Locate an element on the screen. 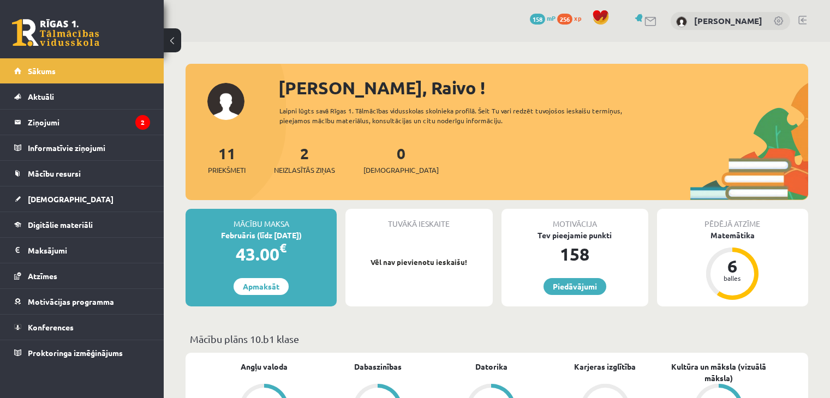  a: Mācību resursi is located at coordinates (82, 174).